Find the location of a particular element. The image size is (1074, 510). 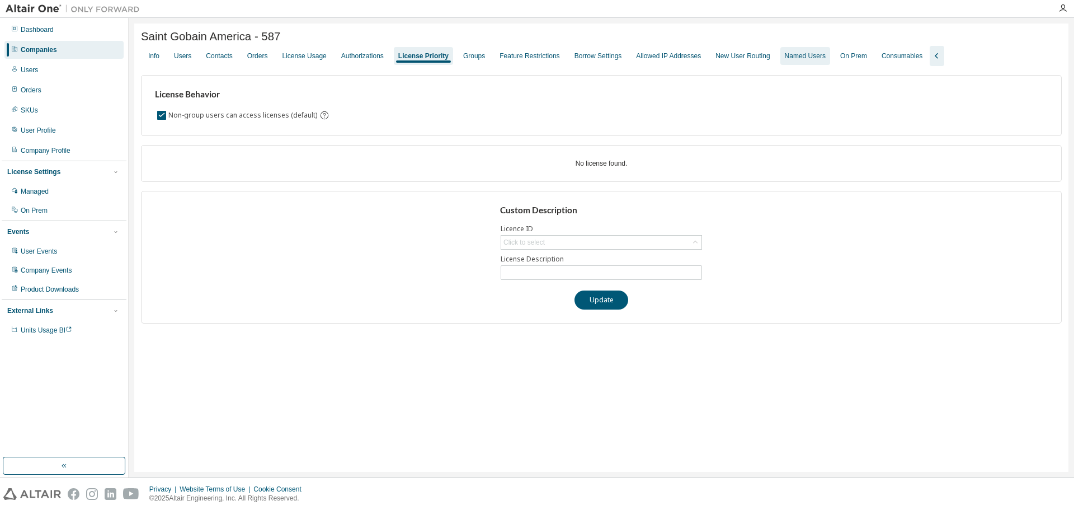

div: Cookie Consent is located at coordinates (280, 489).